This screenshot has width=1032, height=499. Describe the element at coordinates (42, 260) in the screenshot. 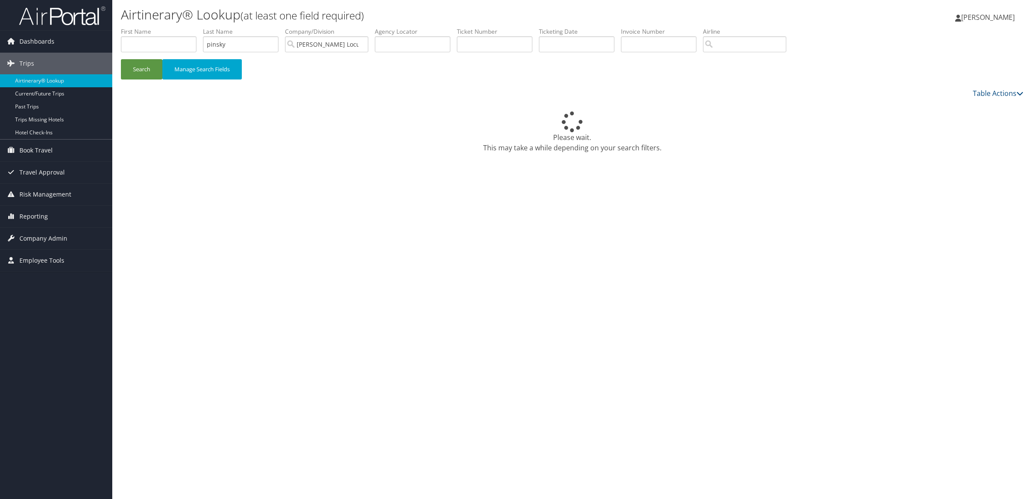

I see `span: Employee Tools` at that location.